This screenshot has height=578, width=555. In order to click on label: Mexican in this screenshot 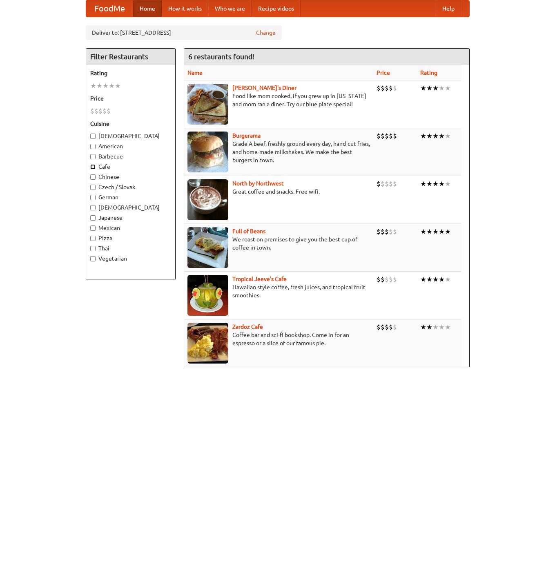, I will do `click(131, 228)`.